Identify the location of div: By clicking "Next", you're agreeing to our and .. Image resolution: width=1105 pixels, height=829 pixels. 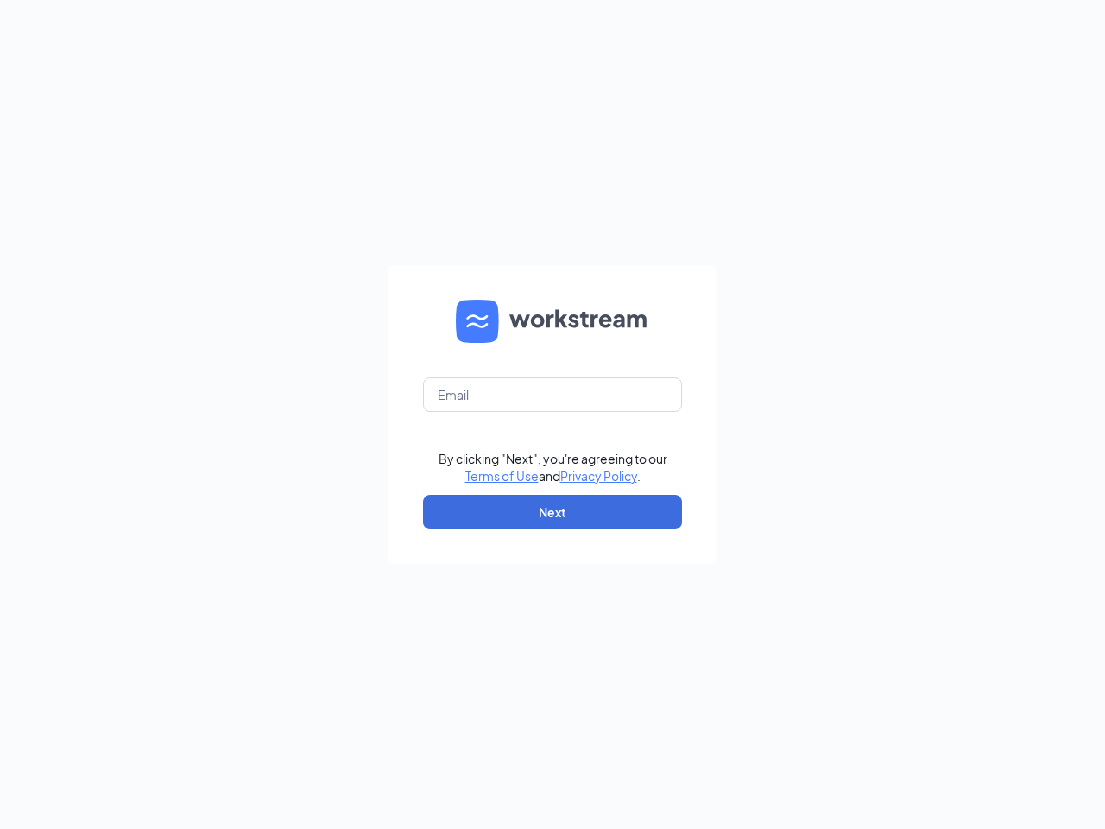
(553, 467).